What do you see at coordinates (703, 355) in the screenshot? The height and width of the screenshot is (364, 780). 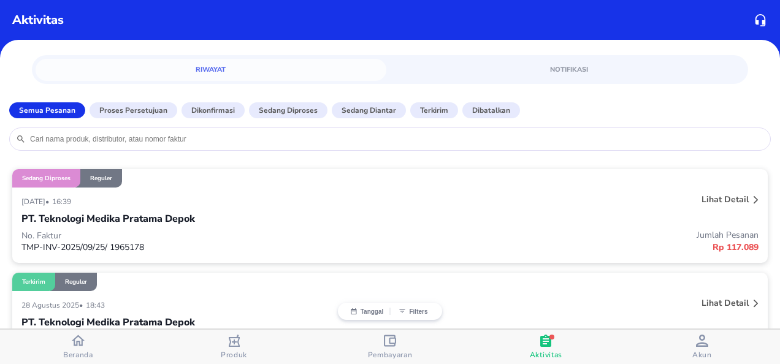 I see `span: Akun` at bounding box center [703, 355].